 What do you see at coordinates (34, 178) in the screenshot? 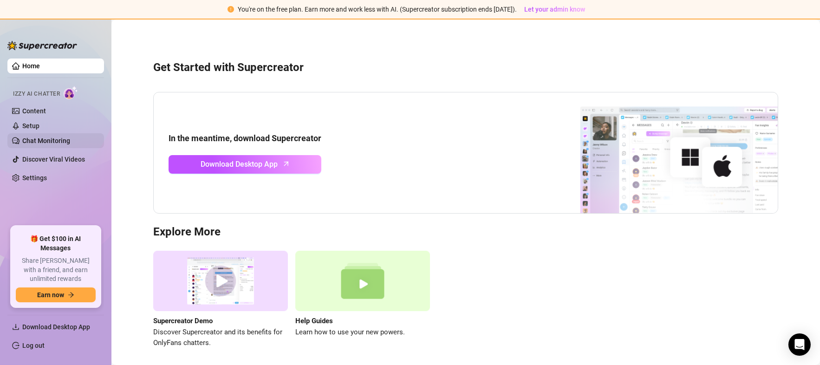
I see `a: Settings` at bounding box center [34, 178].